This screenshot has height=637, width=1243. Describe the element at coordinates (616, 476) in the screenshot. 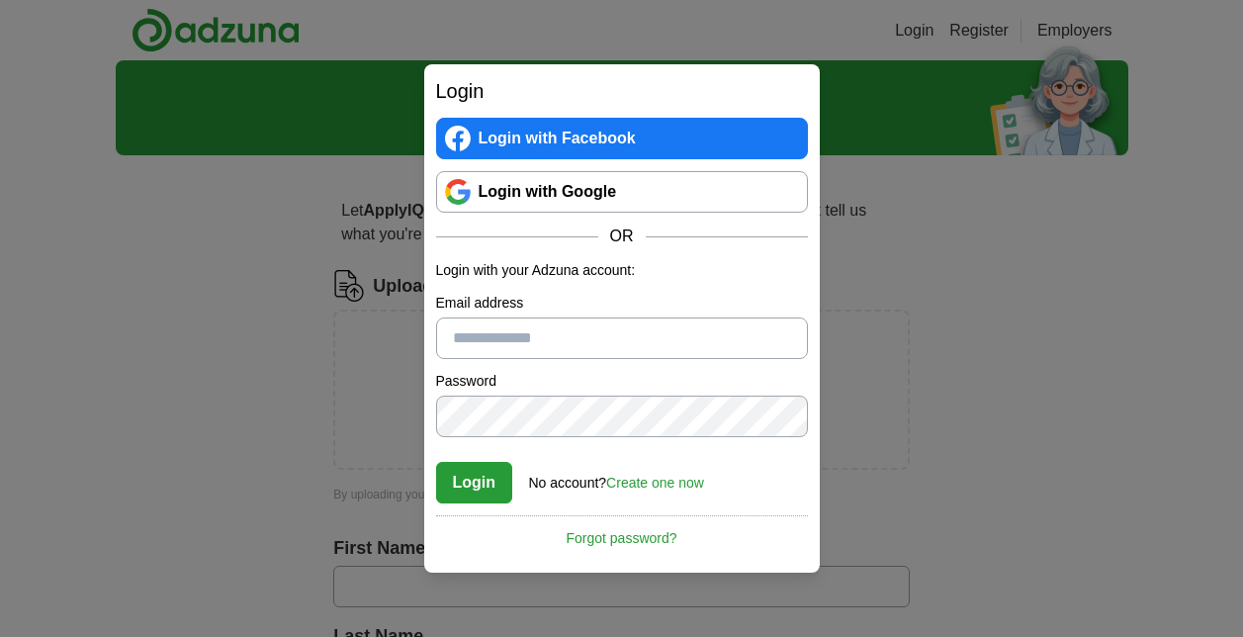

I see `div: No account?` at that location.